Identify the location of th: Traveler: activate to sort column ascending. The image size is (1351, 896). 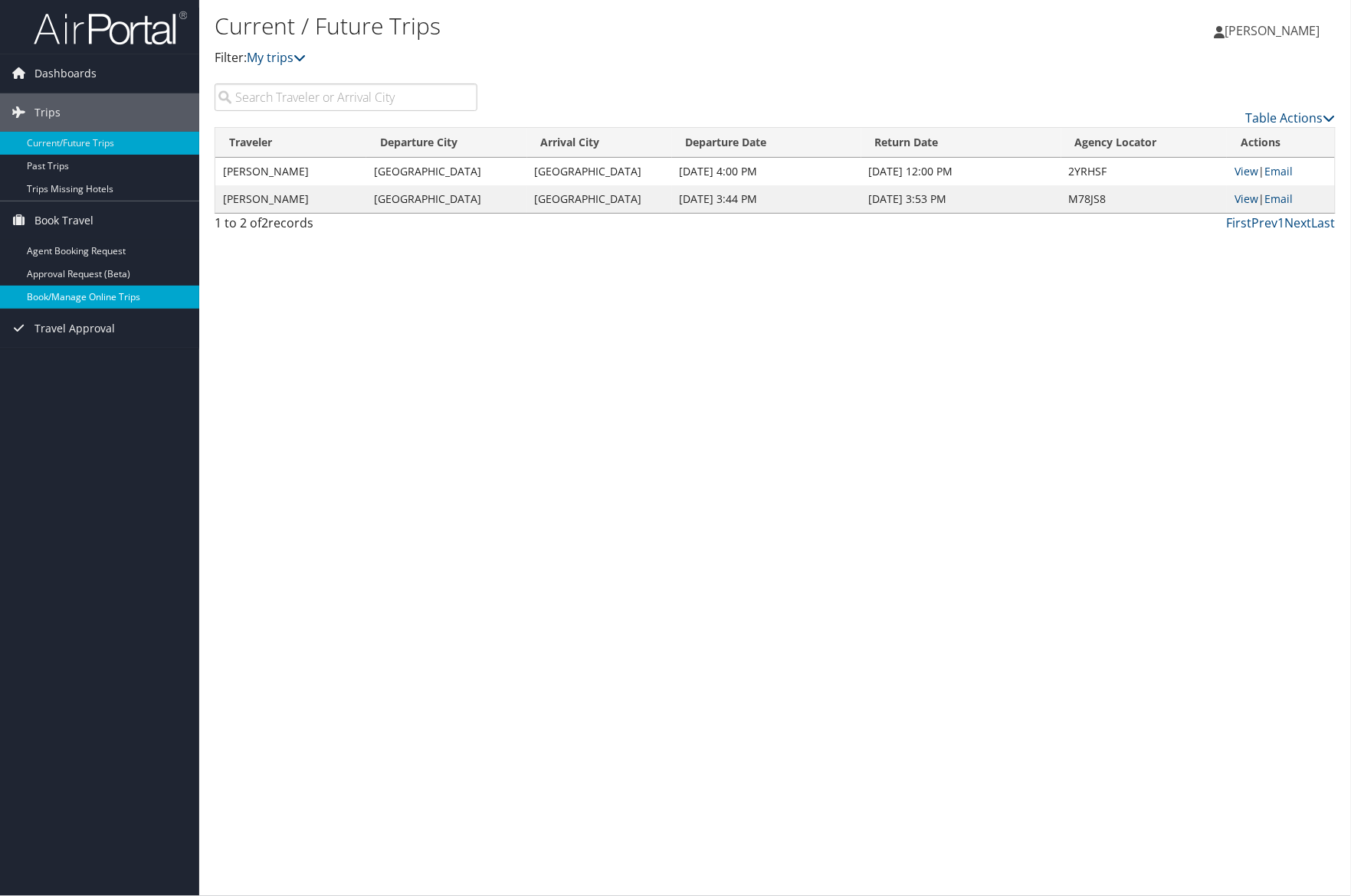
(291, 142).